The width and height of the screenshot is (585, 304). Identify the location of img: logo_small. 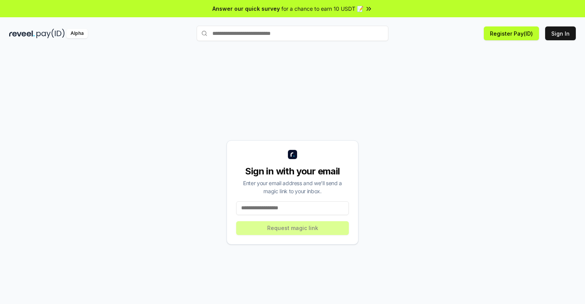
(293, 155).